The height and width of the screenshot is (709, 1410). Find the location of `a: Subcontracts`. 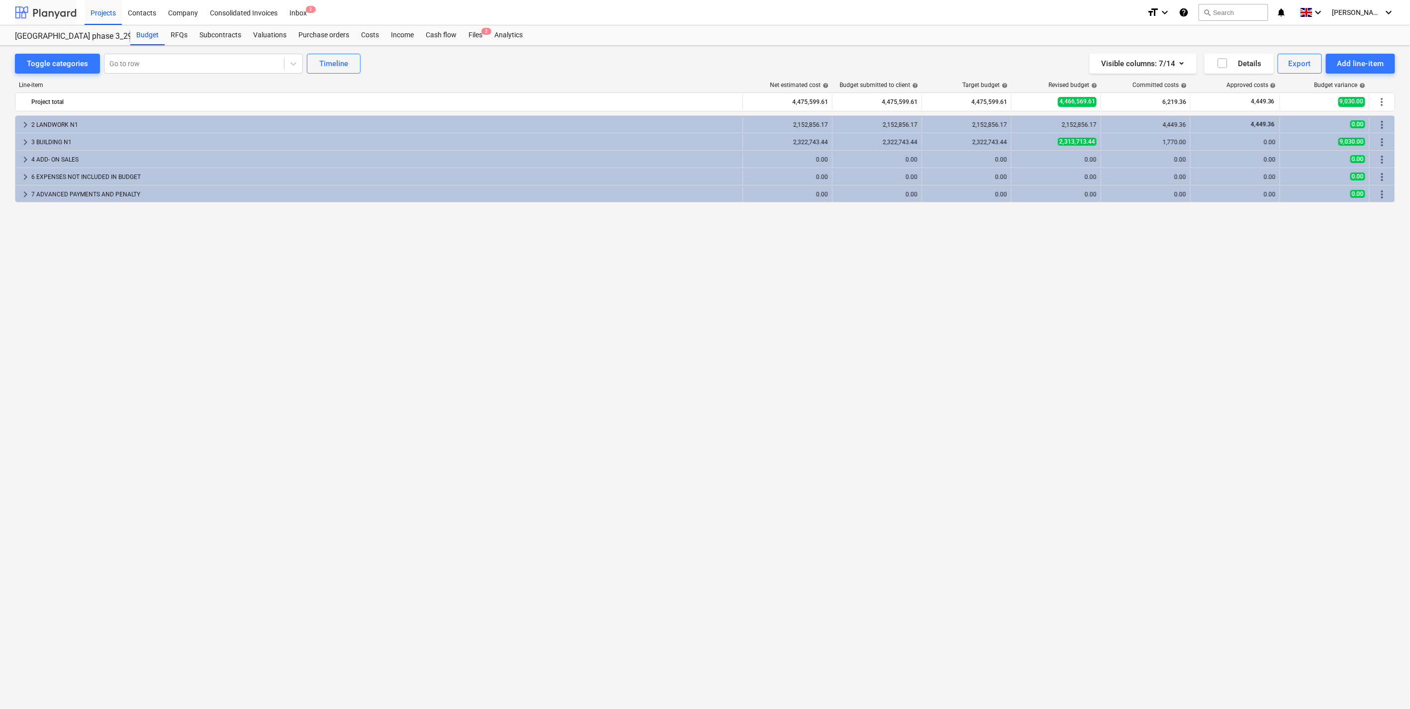

a: Subcontracts is located at coordinates (220, 35).